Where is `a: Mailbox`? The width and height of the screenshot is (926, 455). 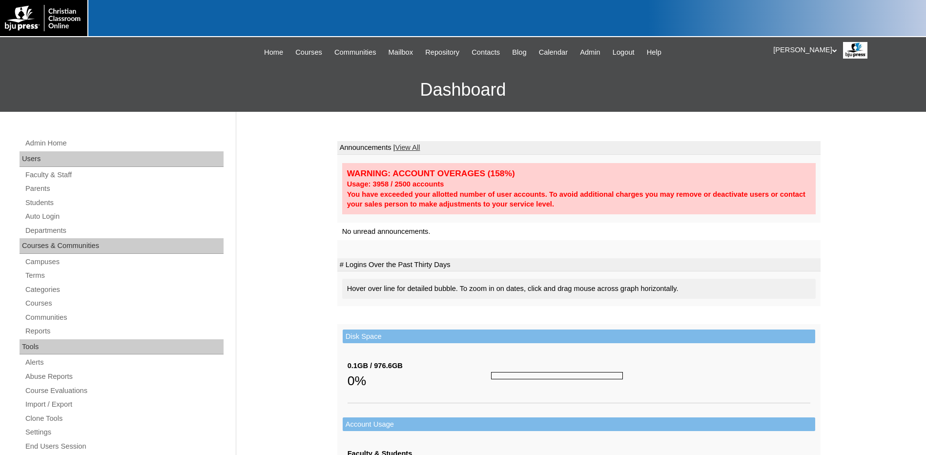
a: Mailbox is located at coordinates (401, 52).